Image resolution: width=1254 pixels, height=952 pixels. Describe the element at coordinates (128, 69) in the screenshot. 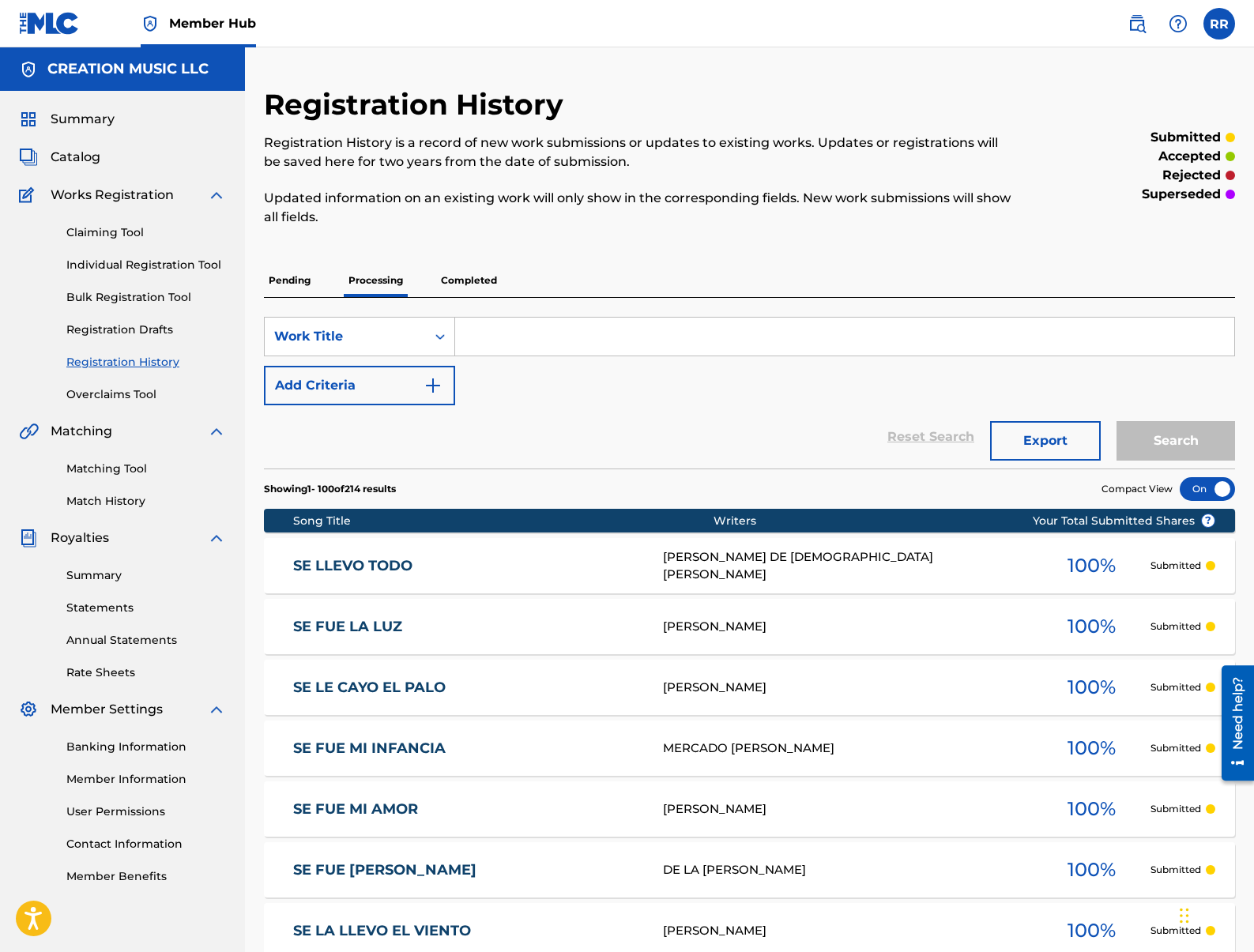

I see `h5: CREATION MUSIC LLC` at that location.